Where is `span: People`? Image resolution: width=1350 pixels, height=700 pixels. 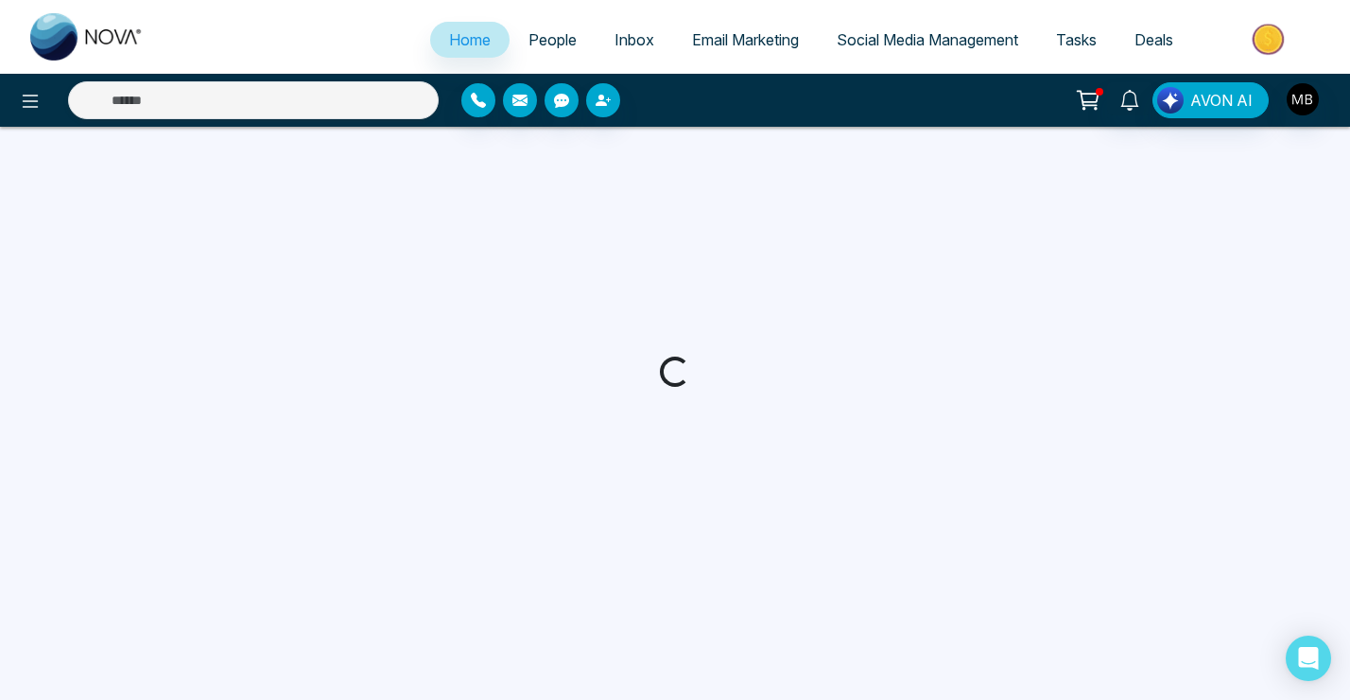
span: People is located at coordinates (552, 40).